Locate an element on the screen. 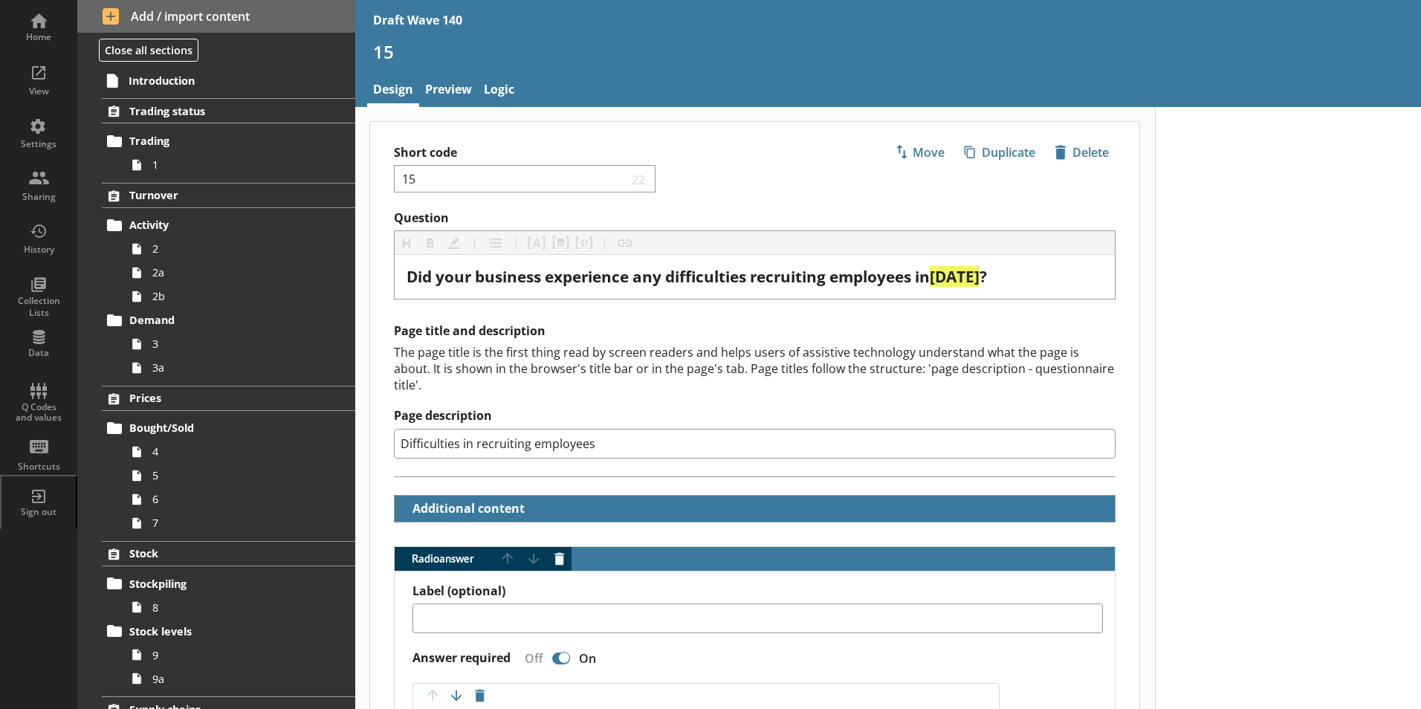  h2: Page title and description is located at coordinates (754, 331).